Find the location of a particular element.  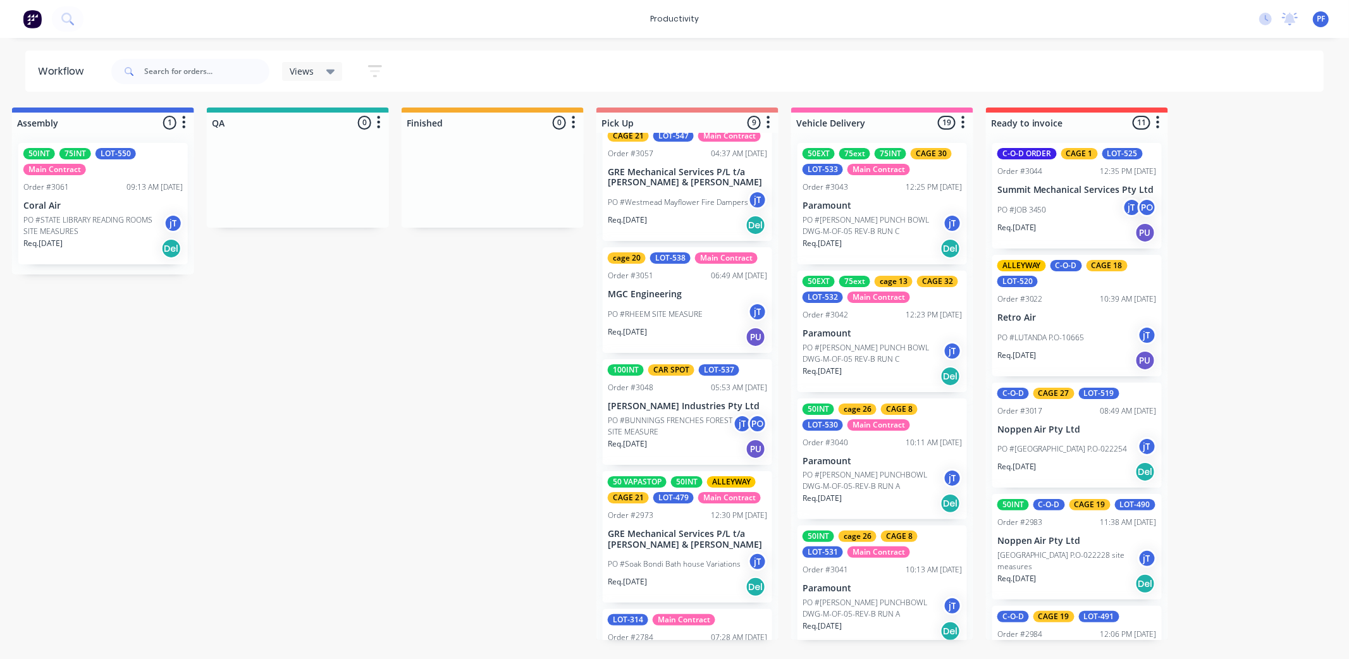

span: Views is located at coordinates (302, 71).